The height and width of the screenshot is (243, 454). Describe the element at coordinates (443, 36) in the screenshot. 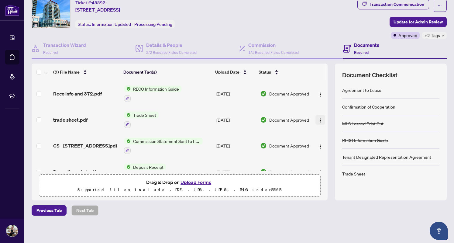

I see `span: down` at that location.